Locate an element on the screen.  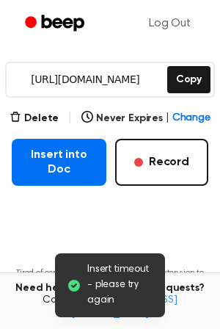
button: Never Expires|Change is located at coordinates (146, 118).